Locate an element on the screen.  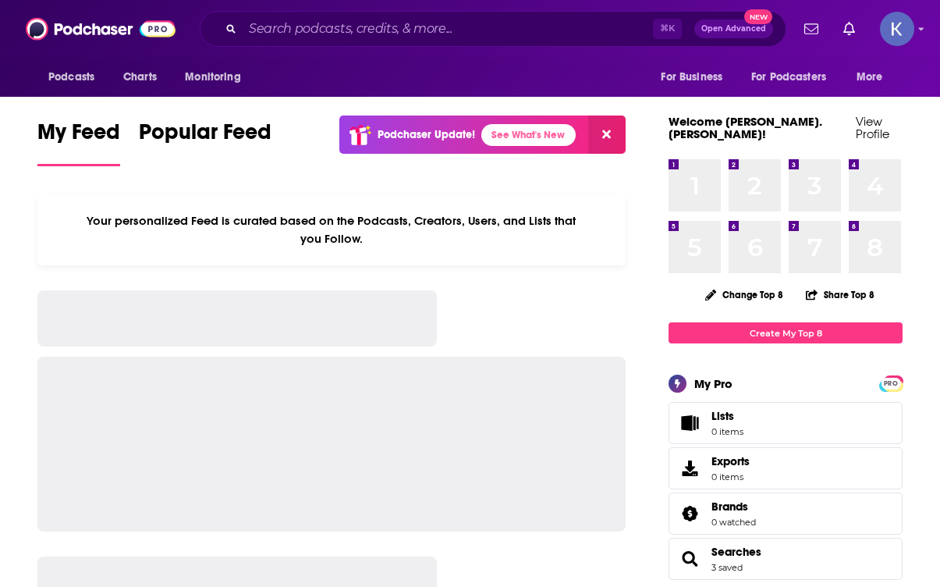
span: For Business is located at coordinates (691, 77).